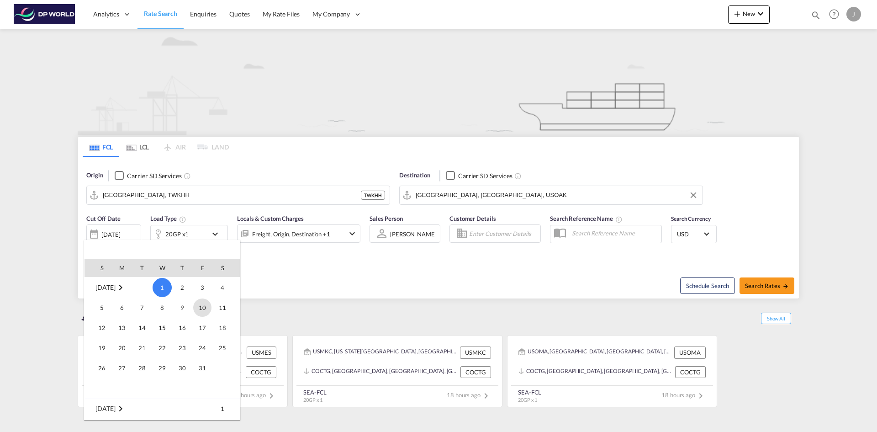 This screenshot has width=877, height=432. I want to click on span: 27, so click(122, 368).